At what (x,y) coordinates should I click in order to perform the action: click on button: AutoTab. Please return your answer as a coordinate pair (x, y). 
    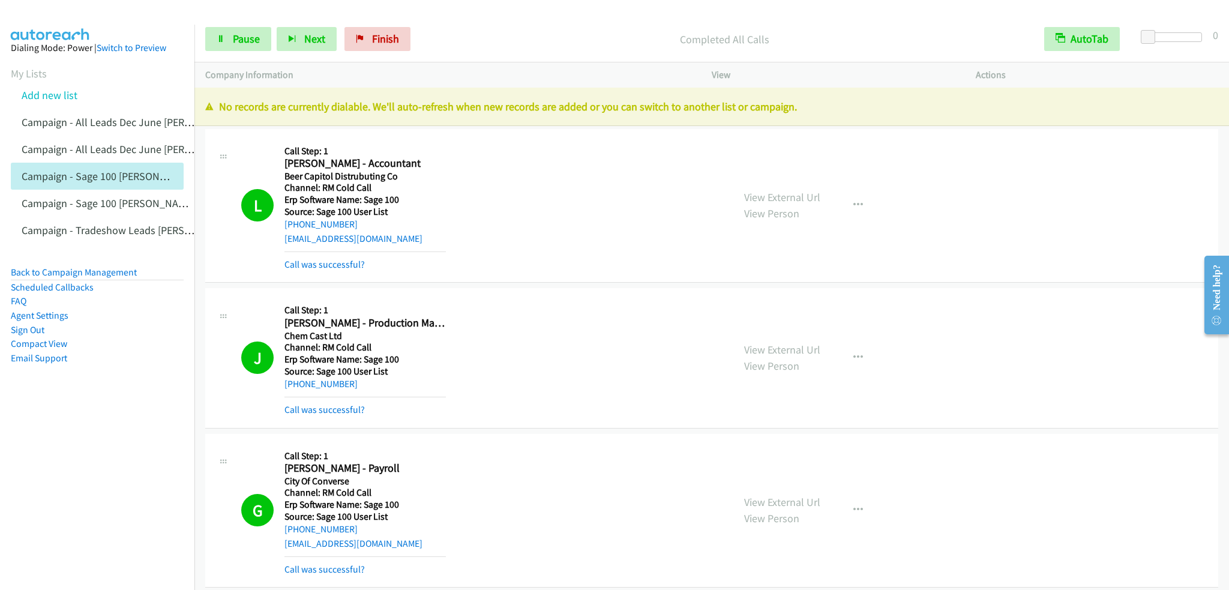
    Looking at the image, I should click on (1082, 39).